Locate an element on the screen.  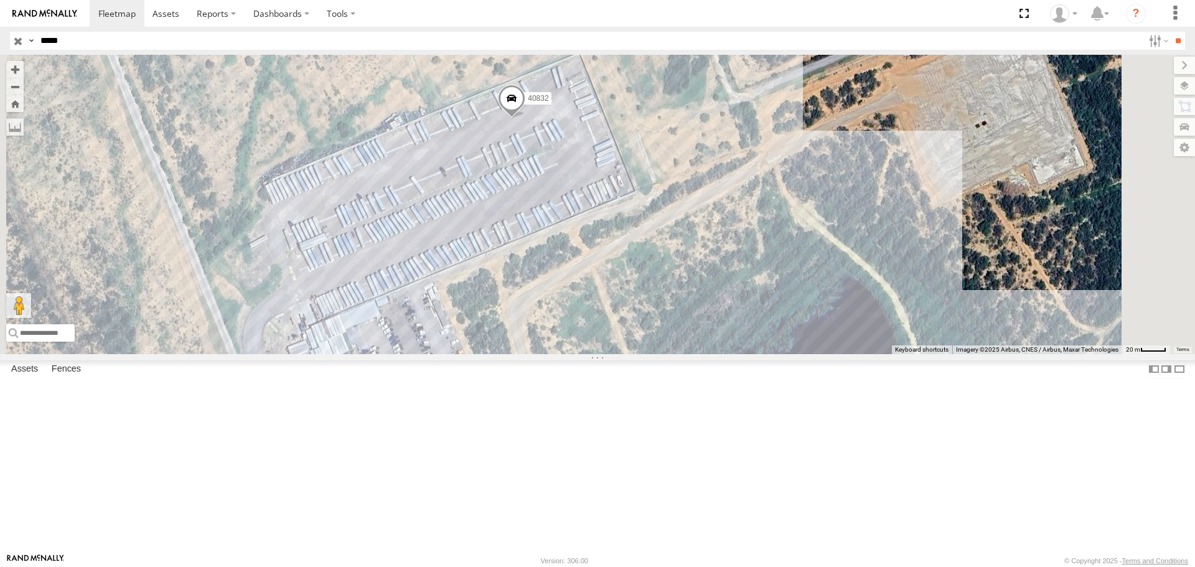
label: Search Filter Options is located at coordinates (1157, 40).